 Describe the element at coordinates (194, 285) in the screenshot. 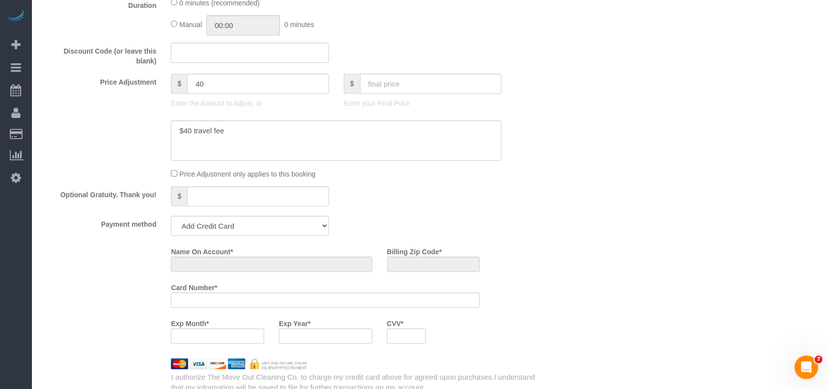

I see `label: Card Number` at that location.